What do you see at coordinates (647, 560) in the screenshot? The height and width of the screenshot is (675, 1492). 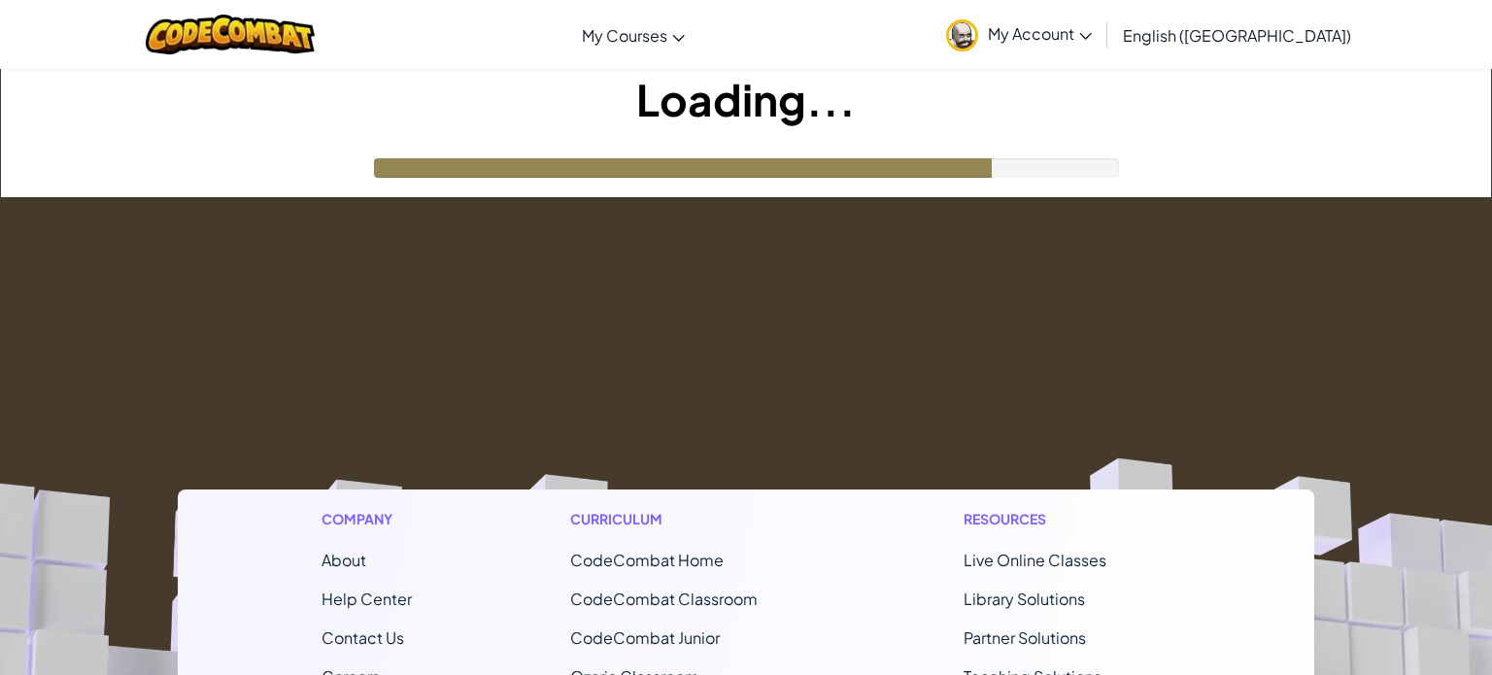 I see `span: CodeCombat Home` at bounding box center [647, 560].